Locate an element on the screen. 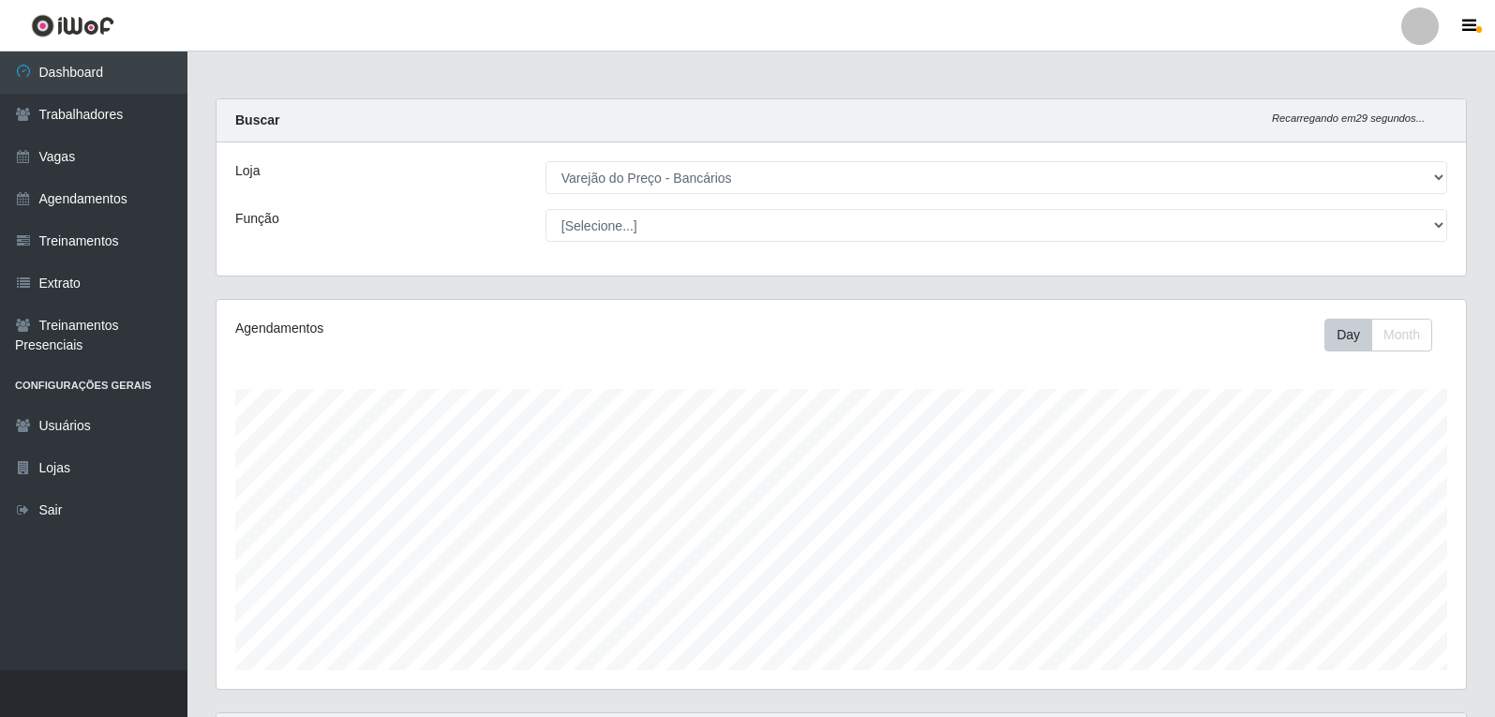 Image resolution: width=1495 pixels, height=717 pixels. div: First group is located at coordinates (1378, 335).